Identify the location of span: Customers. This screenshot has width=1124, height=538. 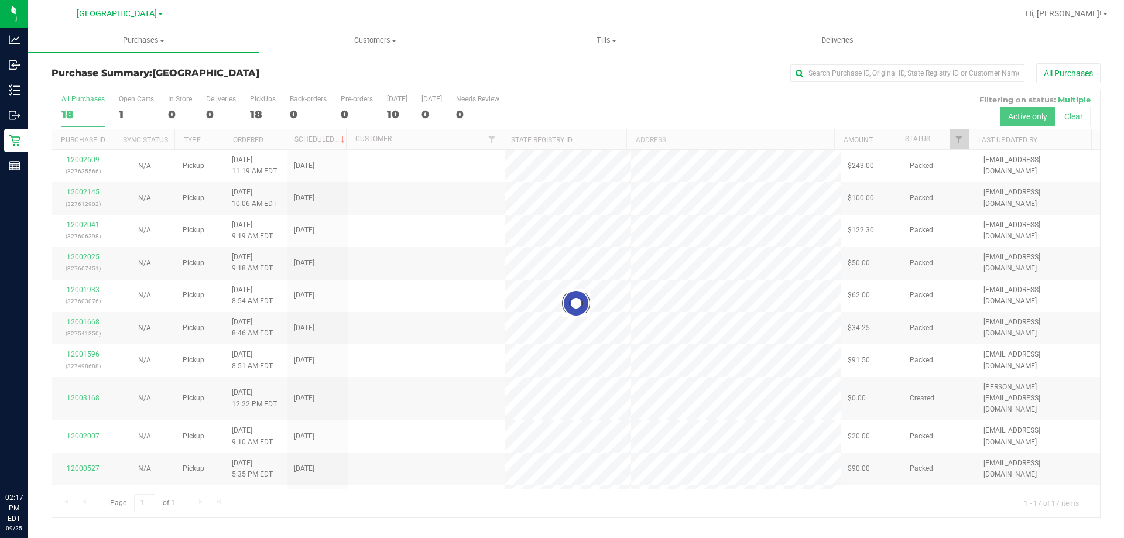
(375, 40).